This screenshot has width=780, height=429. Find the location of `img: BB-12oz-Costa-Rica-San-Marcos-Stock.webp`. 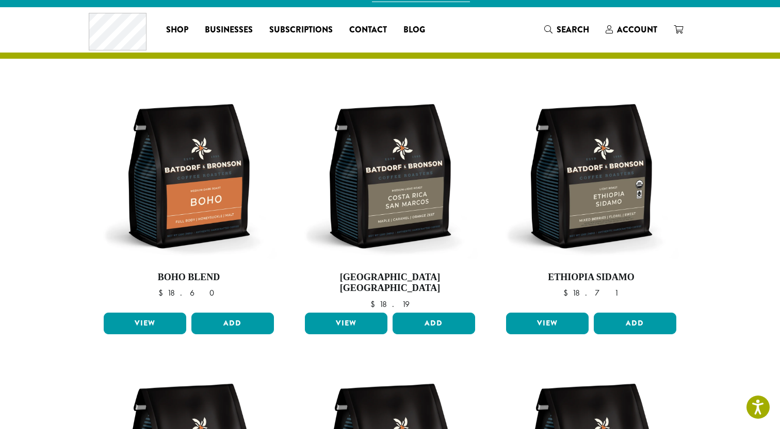

img: BB-12oz-Costa-Rica-San-Marcos-Stock.webp is located at coordinates (390, 176).